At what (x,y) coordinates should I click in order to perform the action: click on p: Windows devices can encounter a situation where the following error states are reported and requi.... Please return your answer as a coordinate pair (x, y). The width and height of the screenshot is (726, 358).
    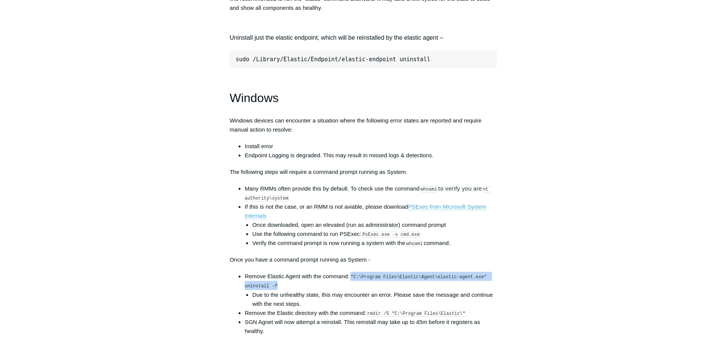
    Looking at the image, I should click on (363, 125).